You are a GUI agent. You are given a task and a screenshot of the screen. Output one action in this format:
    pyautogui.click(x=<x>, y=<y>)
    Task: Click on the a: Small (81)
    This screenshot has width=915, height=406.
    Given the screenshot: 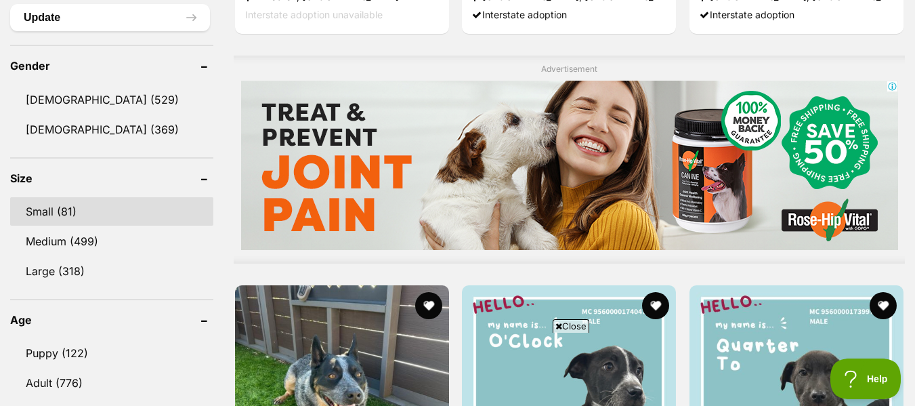 What is the action you would take?
    pyautogui.click(x=112, y=211)
    